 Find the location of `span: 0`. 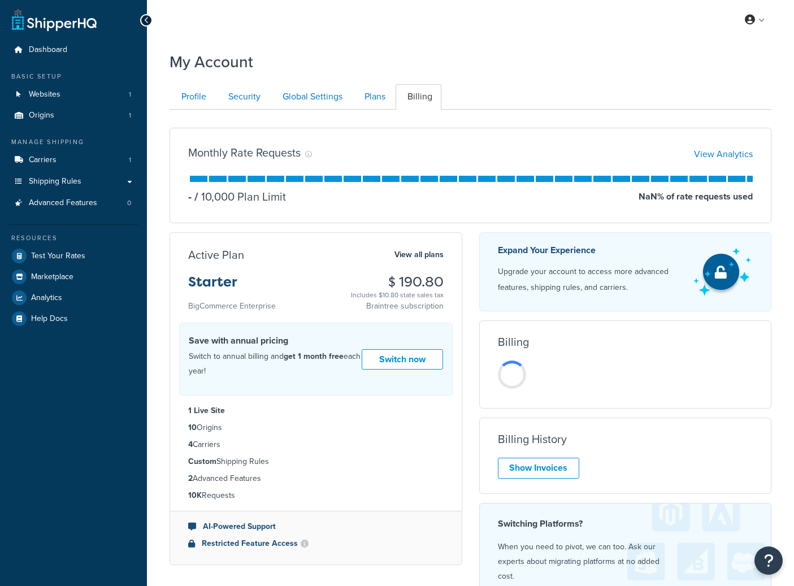

span: 0 is located at coordinates (129, 203).